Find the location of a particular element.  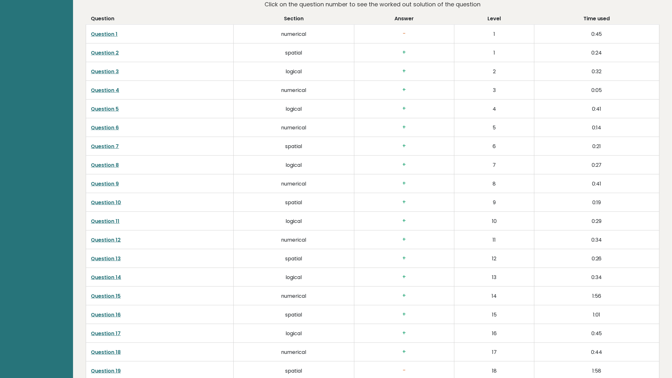

a: Question 18 is located at coordinates (106, 352).